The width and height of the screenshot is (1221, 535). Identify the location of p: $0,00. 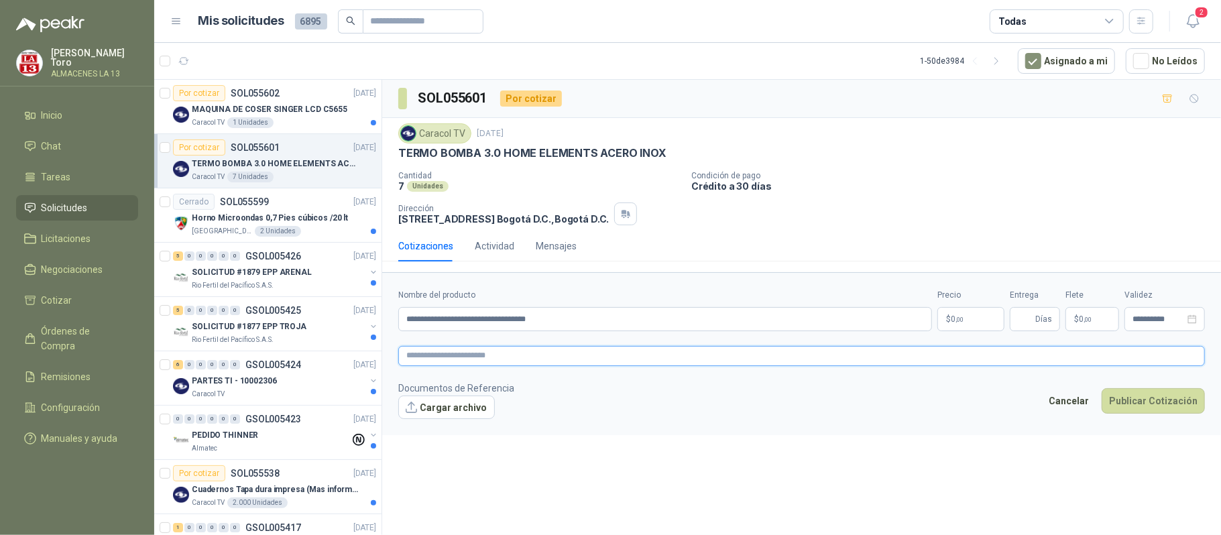
(971, 319).